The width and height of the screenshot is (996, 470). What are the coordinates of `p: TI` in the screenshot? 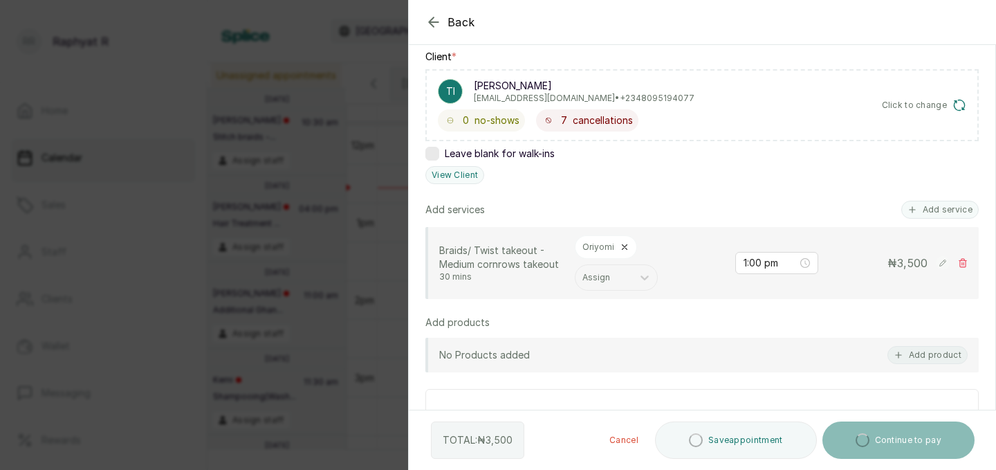 It's located at (450, 91).